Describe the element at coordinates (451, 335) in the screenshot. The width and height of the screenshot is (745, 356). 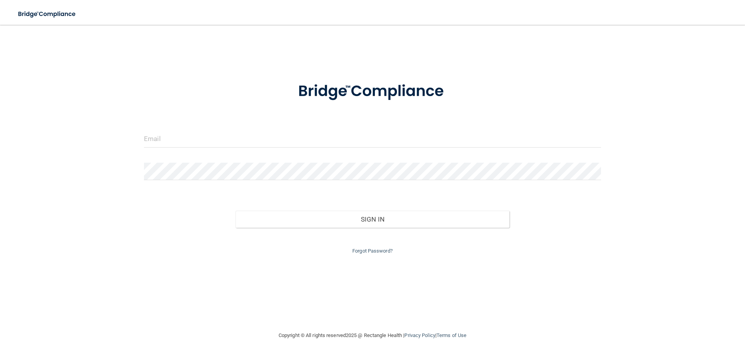
I see `a: Terms of Use` at that location.